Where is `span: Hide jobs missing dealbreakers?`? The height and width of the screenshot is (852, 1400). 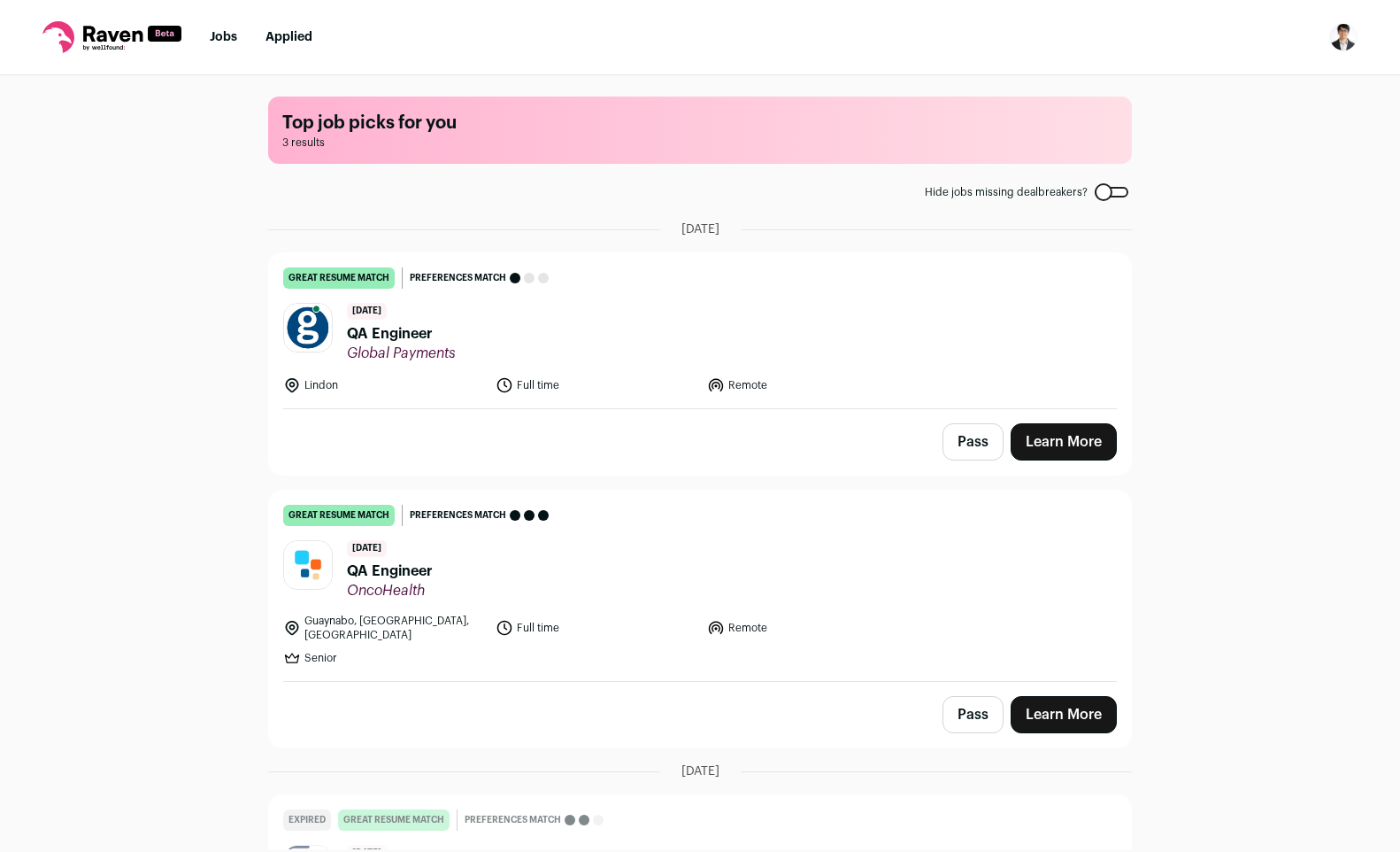 span: Hide jobs missing dealbreakers? is located at coordinates (1006, 192).